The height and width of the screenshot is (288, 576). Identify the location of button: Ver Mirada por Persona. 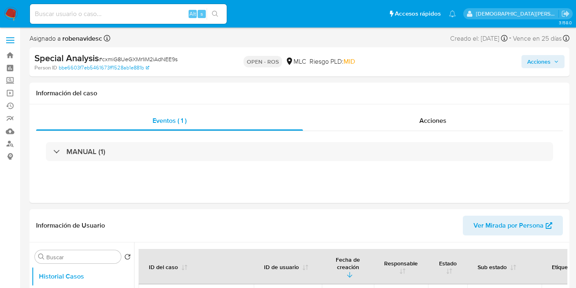
(513, 225).